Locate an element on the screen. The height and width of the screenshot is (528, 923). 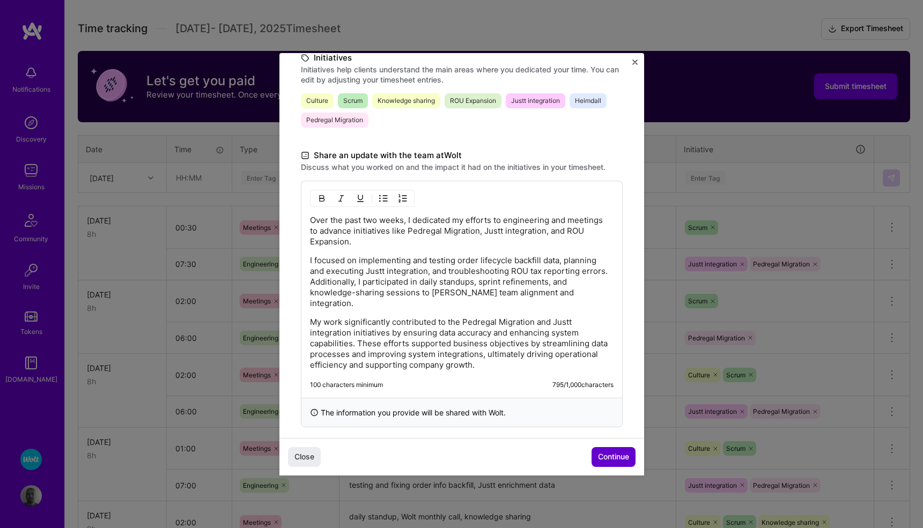
span: Continue is located at coordinates (614, 457).